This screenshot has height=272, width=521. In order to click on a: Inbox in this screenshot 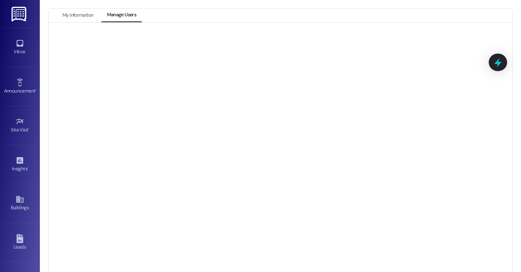, I will do `click(20, 47)`.